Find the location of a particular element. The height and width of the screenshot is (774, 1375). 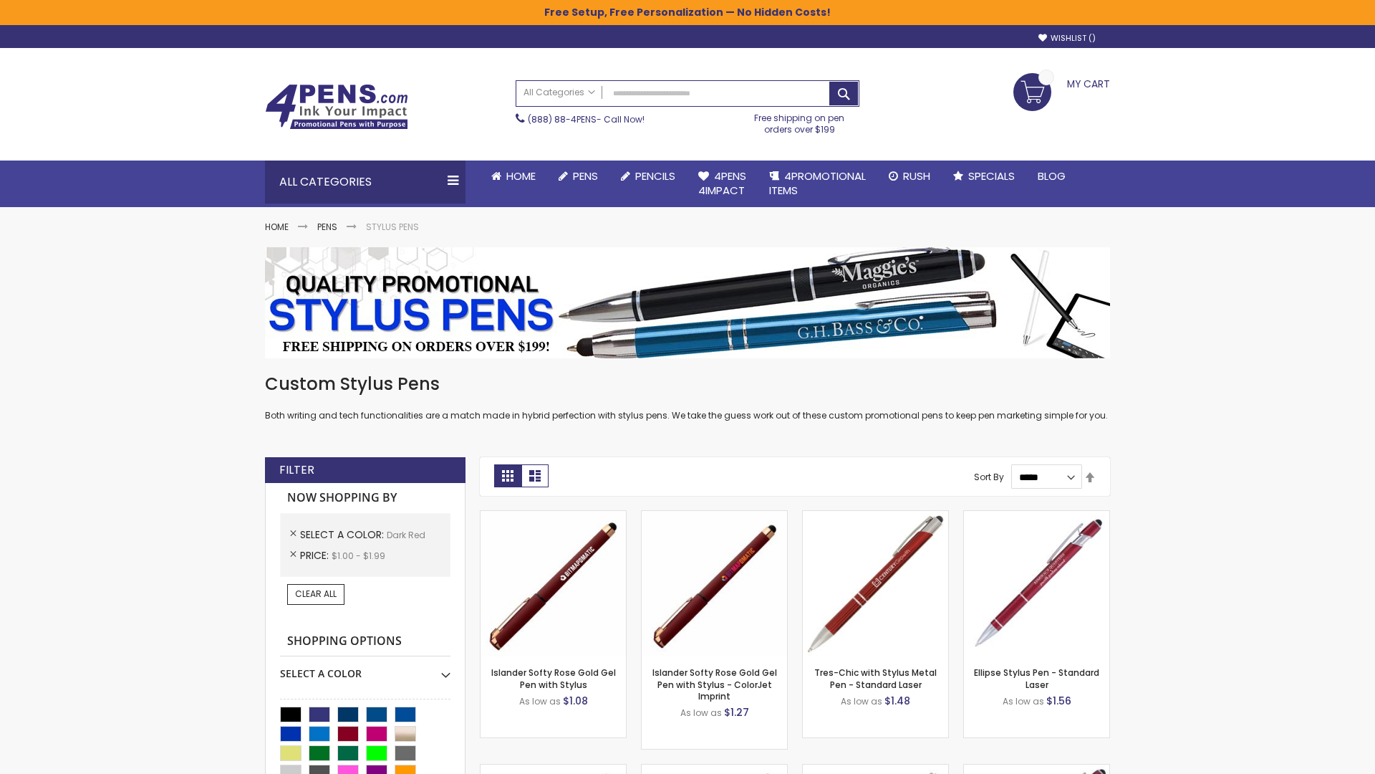

div: Both writing and tech functionalities are a match made in hybrid perfection with stylus pens. We ... is located at coordinates (688, 397).